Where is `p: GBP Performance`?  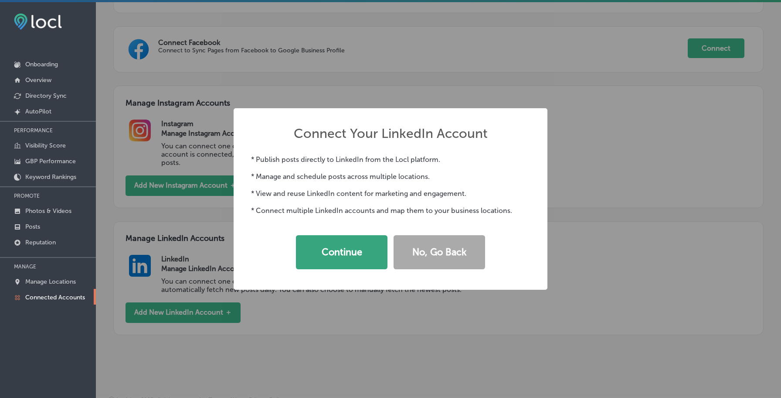
p: GBP Performance is located at coordinates (51, 161).